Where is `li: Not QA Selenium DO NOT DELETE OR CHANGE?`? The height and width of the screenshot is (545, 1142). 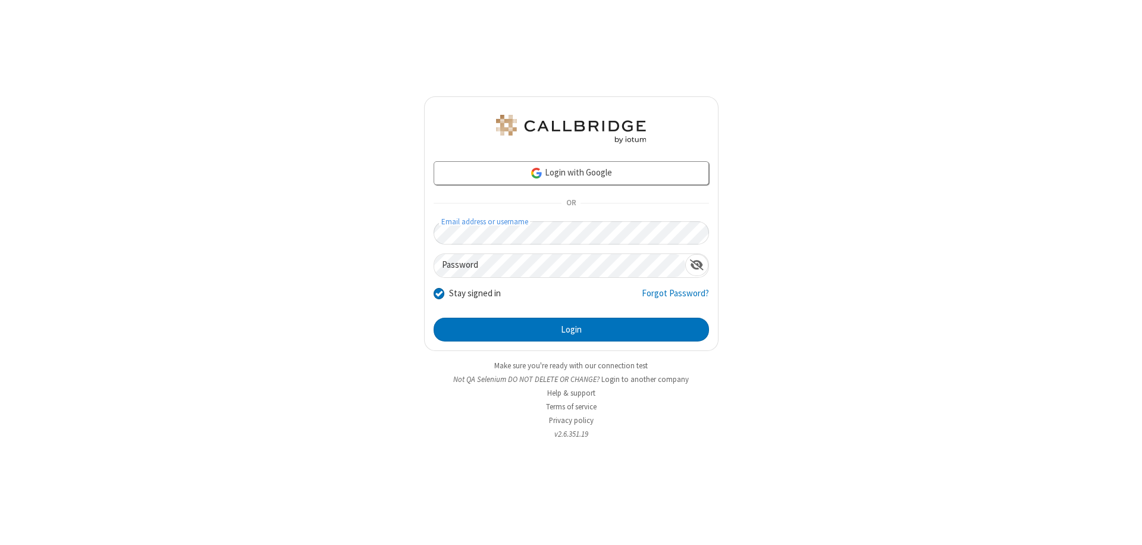 li: Not QA Selenium DO NOT DELETE OR CHANGE? is located at coordinates (571, 379).